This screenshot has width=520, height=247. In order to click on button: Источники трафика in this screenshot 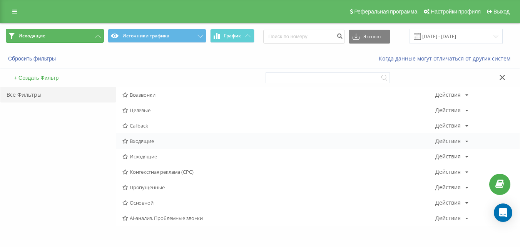, I will do `click(157, 36)`.